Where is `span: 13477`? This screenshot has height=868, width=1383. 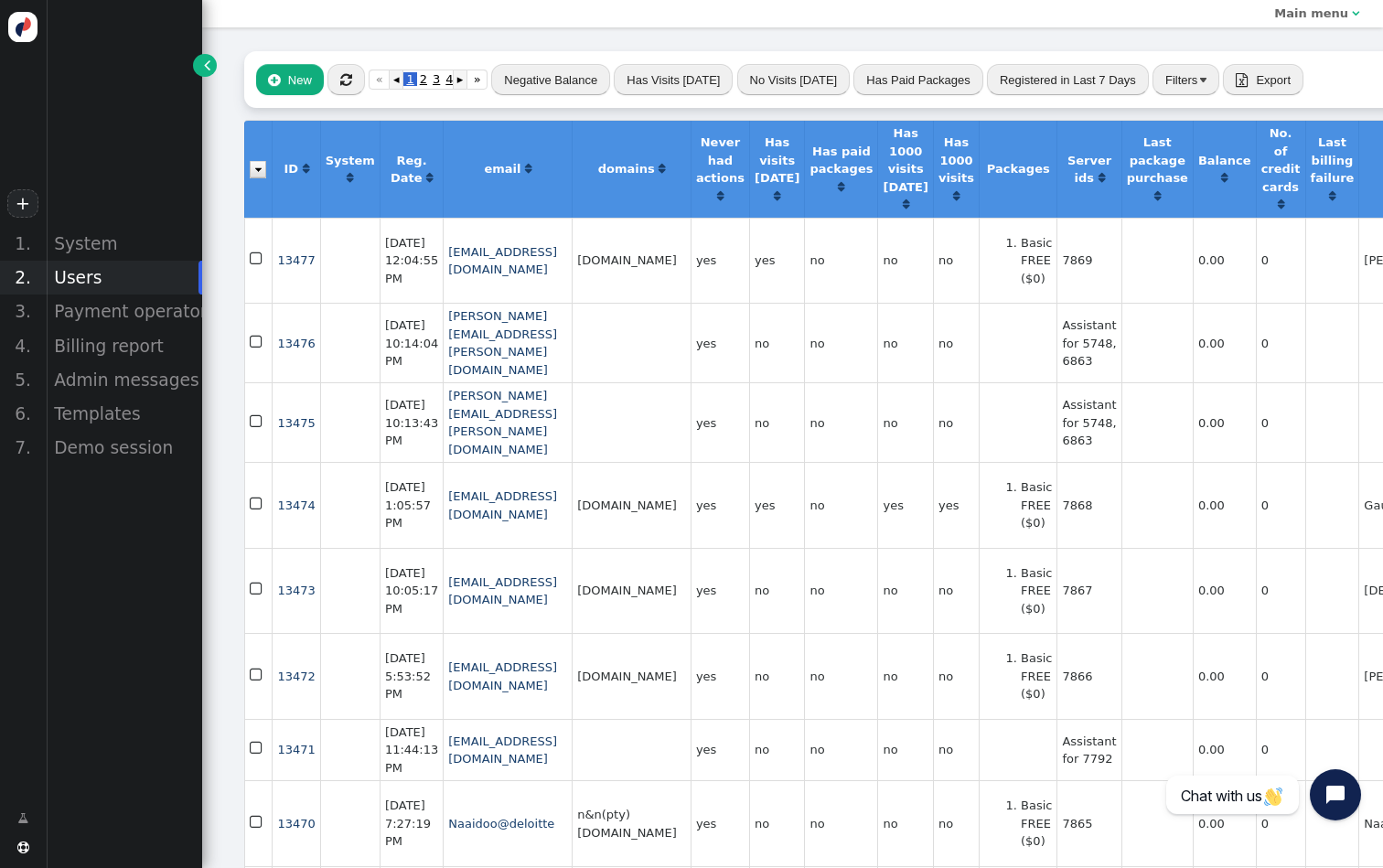 span: 13477 is located at coordinates (295, 260).